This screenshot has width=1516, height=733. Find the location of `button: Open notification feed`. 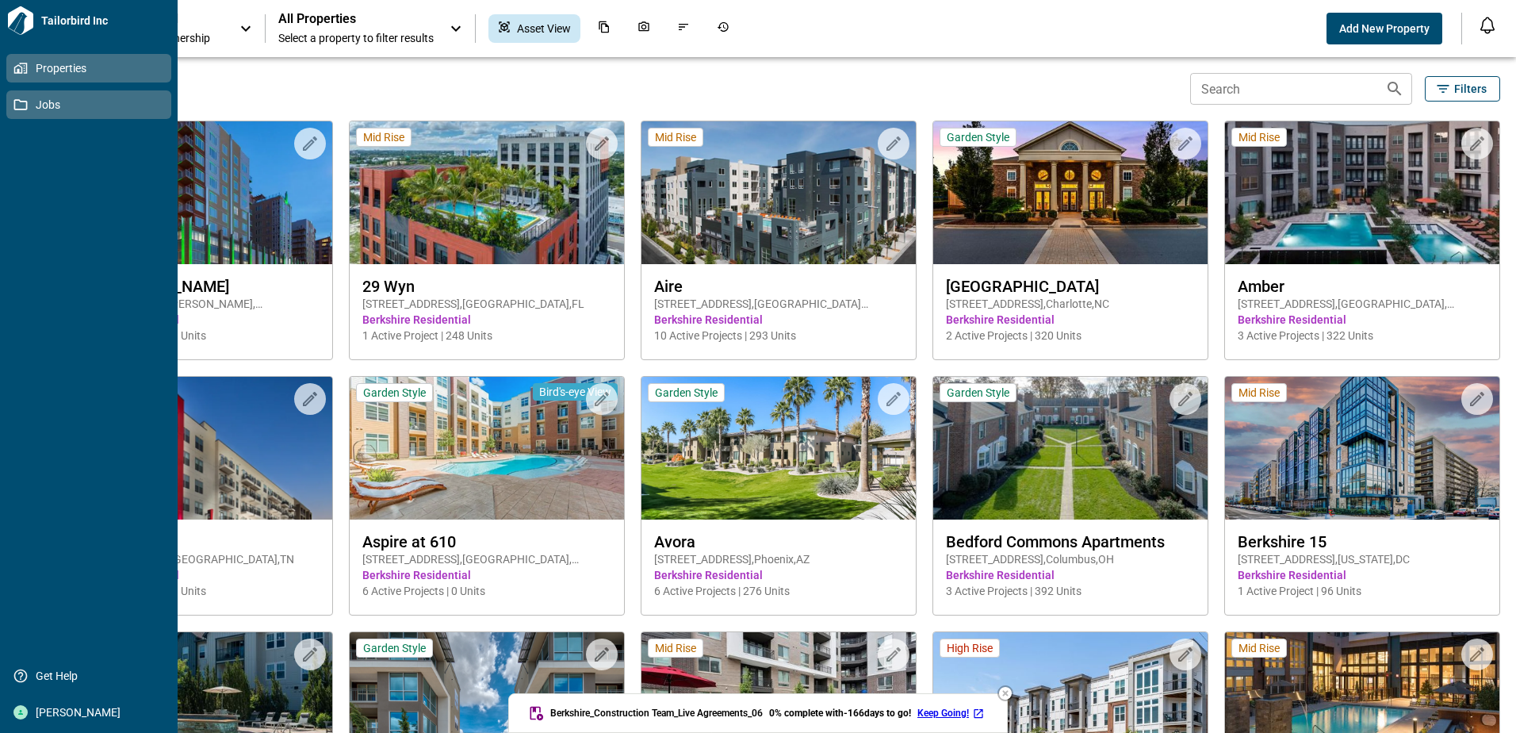

button: Open notification feed is located at coordinates (1487, 25).